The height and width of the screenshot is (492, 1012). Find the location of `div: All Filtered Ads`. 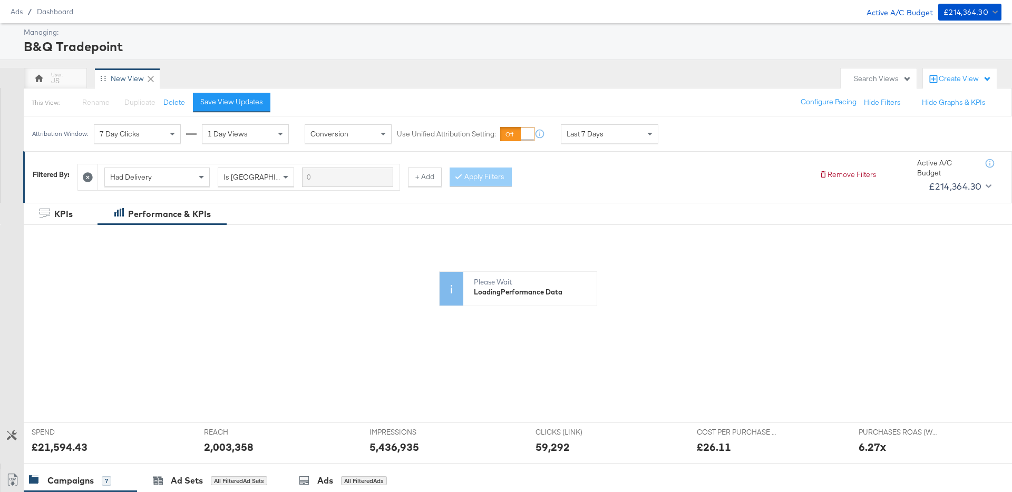

div: All Filtered Ads is located at coordinates (364, 481).